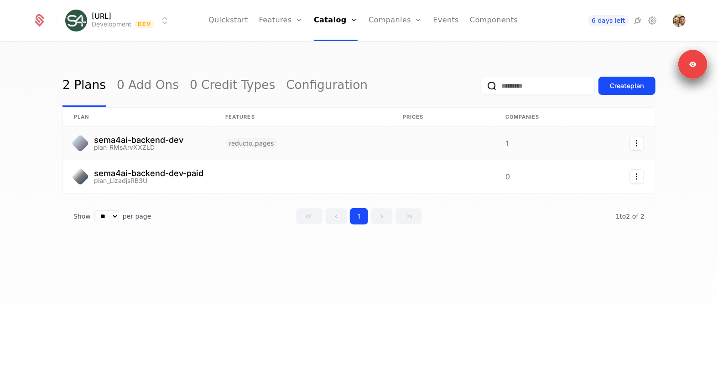 This screenshot has width=718, height=387. Describe the element at coordinates (336, 216) in the screenshot. I see `button: Go to previous page` at that location.